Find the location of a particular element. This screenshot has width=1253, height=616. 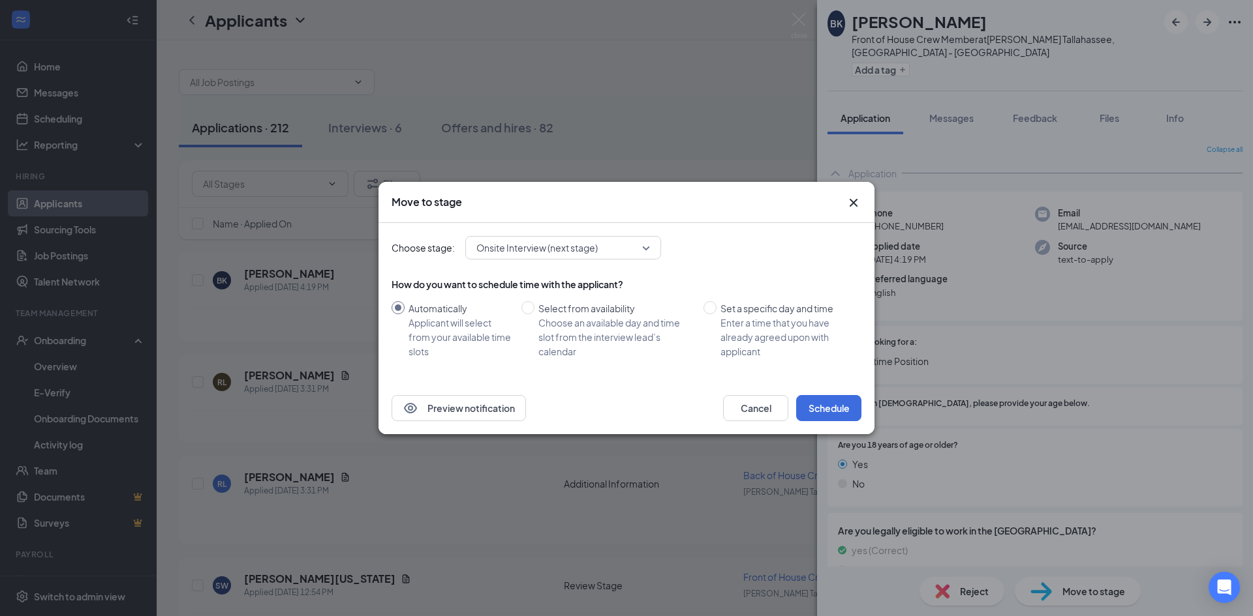

div: Automatically is located at coordinates (459, 309).